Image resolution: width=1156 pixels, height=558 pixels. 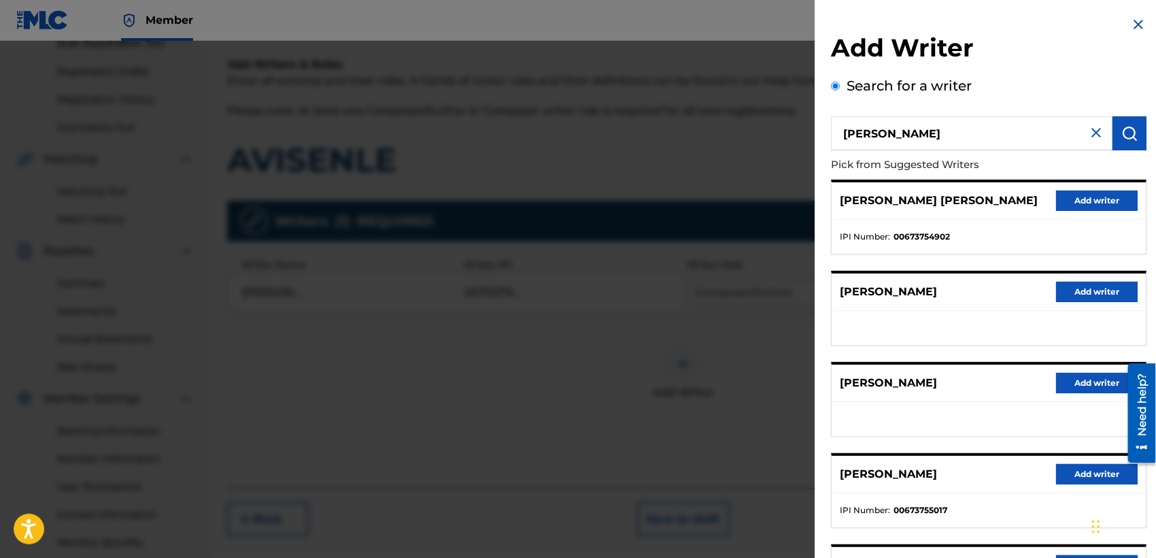 What do you see at coordinates (950, 165) in the screenshot?
I see `p: Pick from Suggested Writers` at bounding box center [950, 165].